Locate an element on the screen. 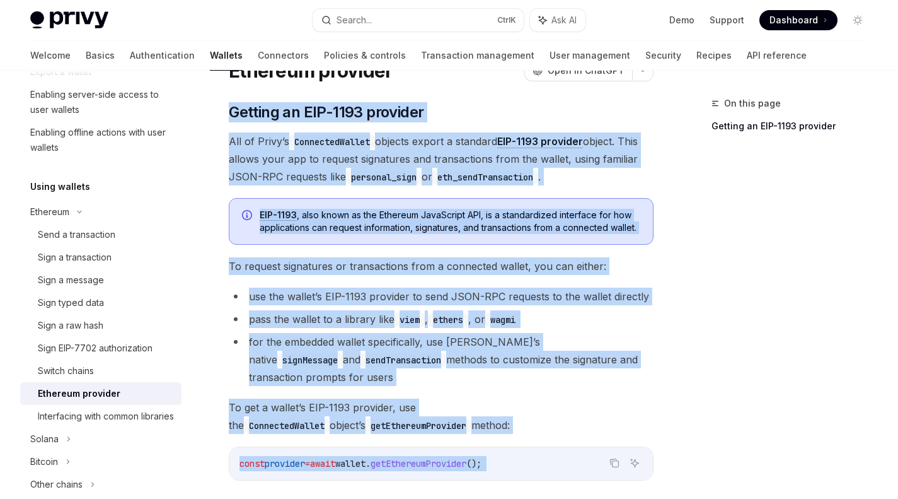  a: Connectors is located at coordinates (283, 55).